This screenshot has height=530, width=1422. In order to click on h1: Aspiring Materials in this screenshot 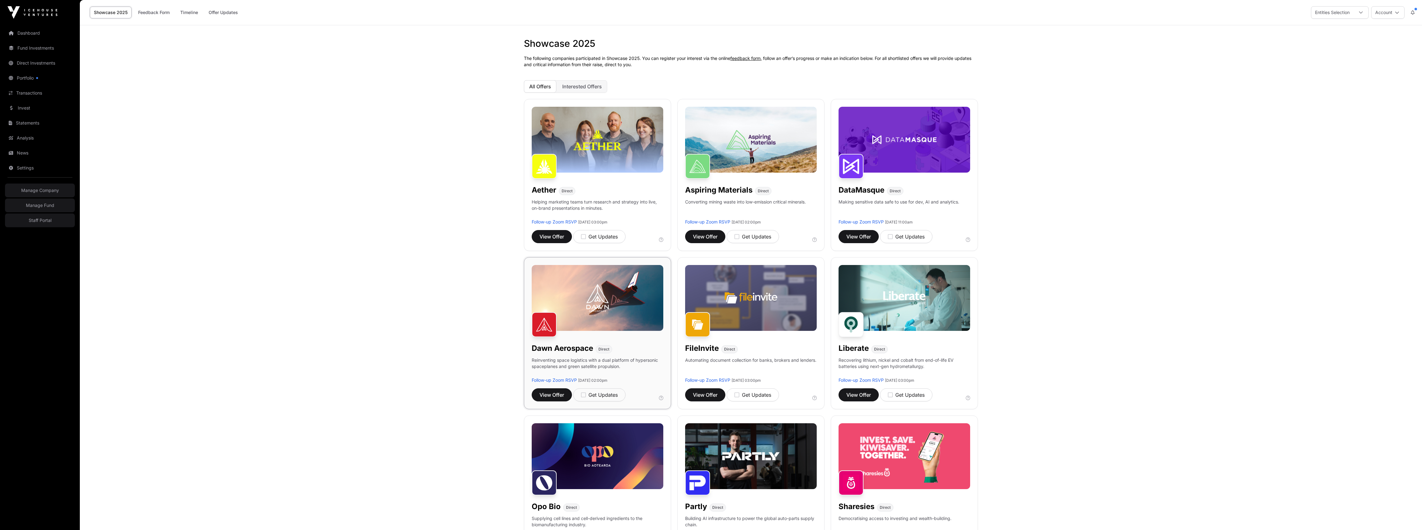, I will do `click(719, 190)`.